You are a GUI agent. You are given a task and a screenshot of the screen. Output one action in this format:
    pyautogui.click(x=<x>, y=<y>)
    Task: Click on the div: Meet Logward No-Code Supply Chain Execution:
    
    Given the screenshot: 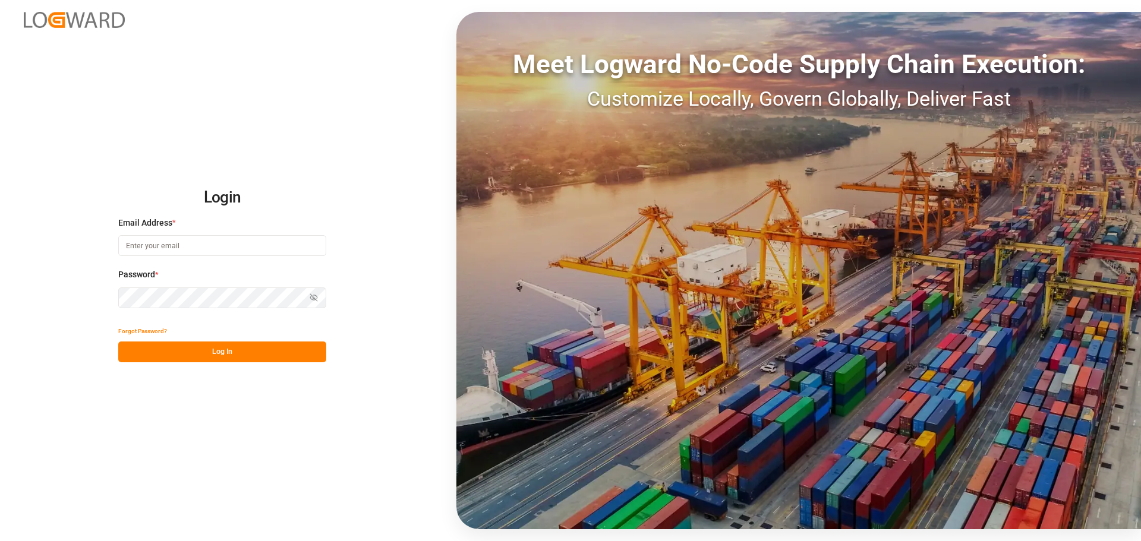 What is the action you would take?
    pyautogui.click(x=799, y=64)
    